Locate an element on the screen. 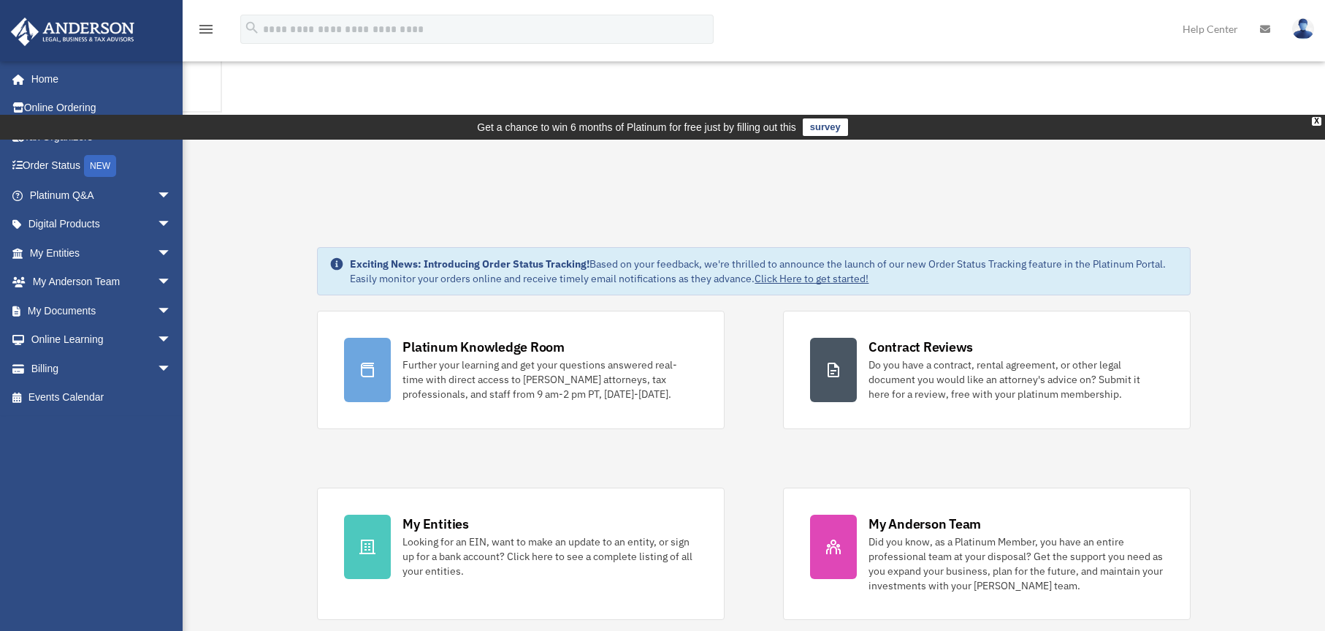 This screenshot has width=1325, height=631. a: Click Here to get started! is located at coordinates (812, 278).